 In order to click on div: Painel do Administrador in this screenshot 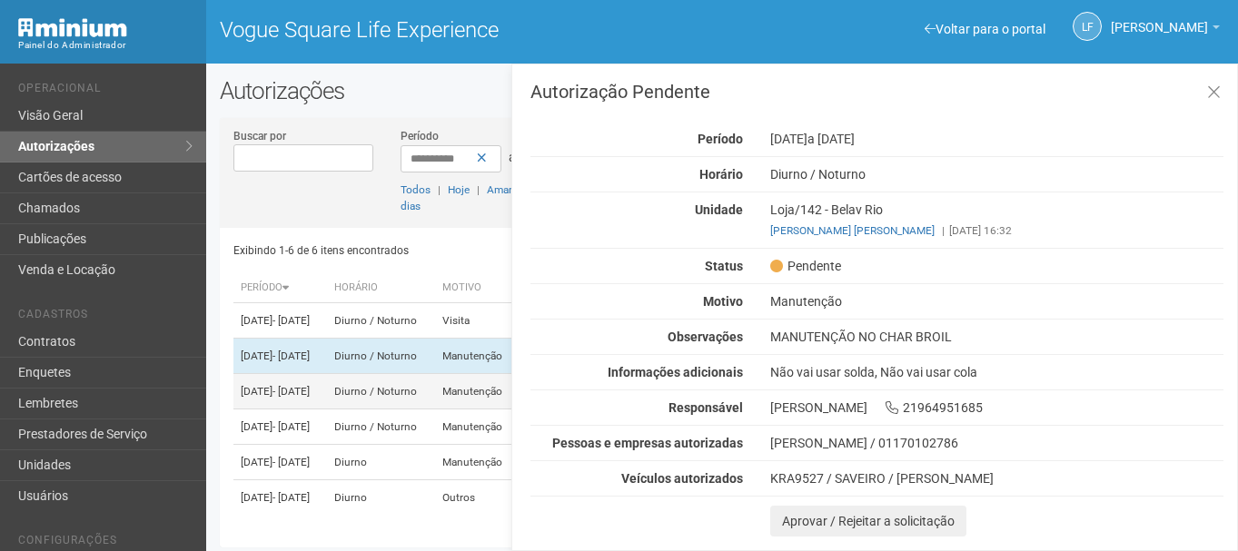, I will do `click(105, 45)`.